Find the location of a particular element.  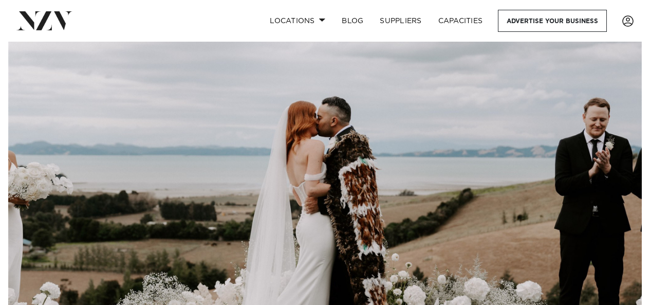

a: Capacities is located at coordinates (460, 21).